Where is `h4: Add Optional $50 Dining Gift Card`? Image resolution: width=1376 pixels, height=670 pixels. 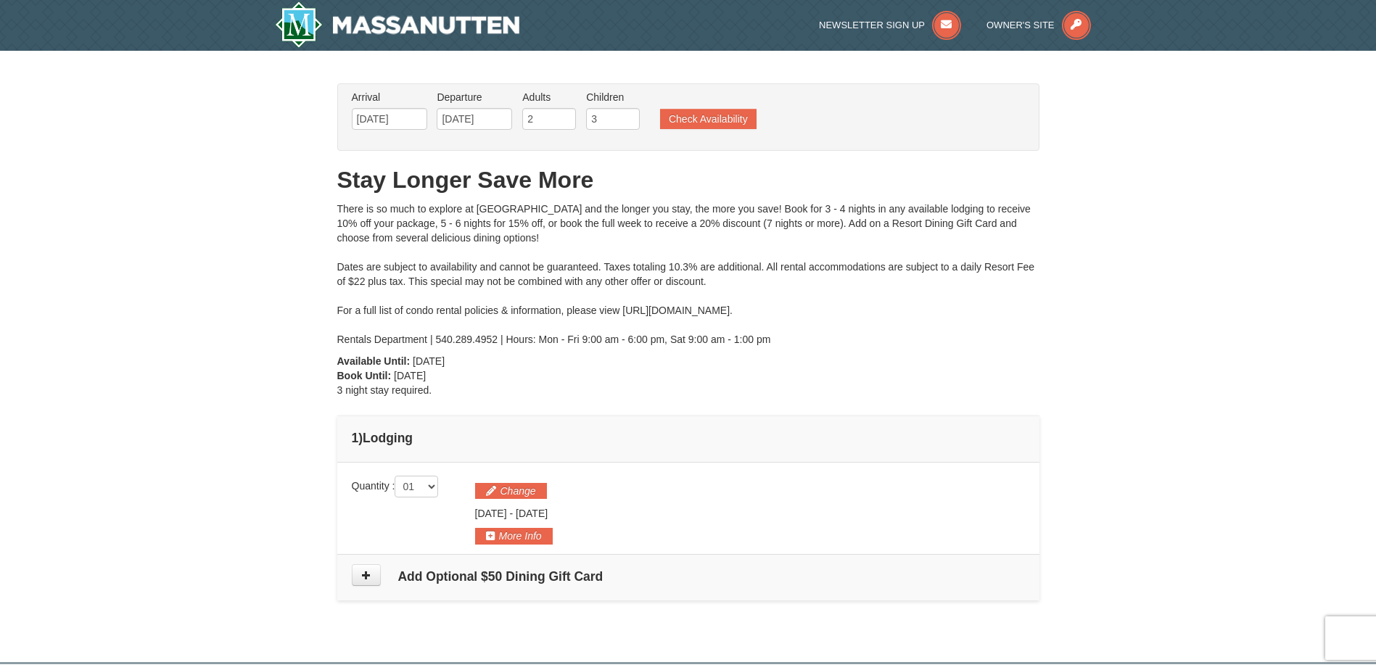
h4: Add Optional $50 Dining Gift Card is located at coordinates (688, 577).